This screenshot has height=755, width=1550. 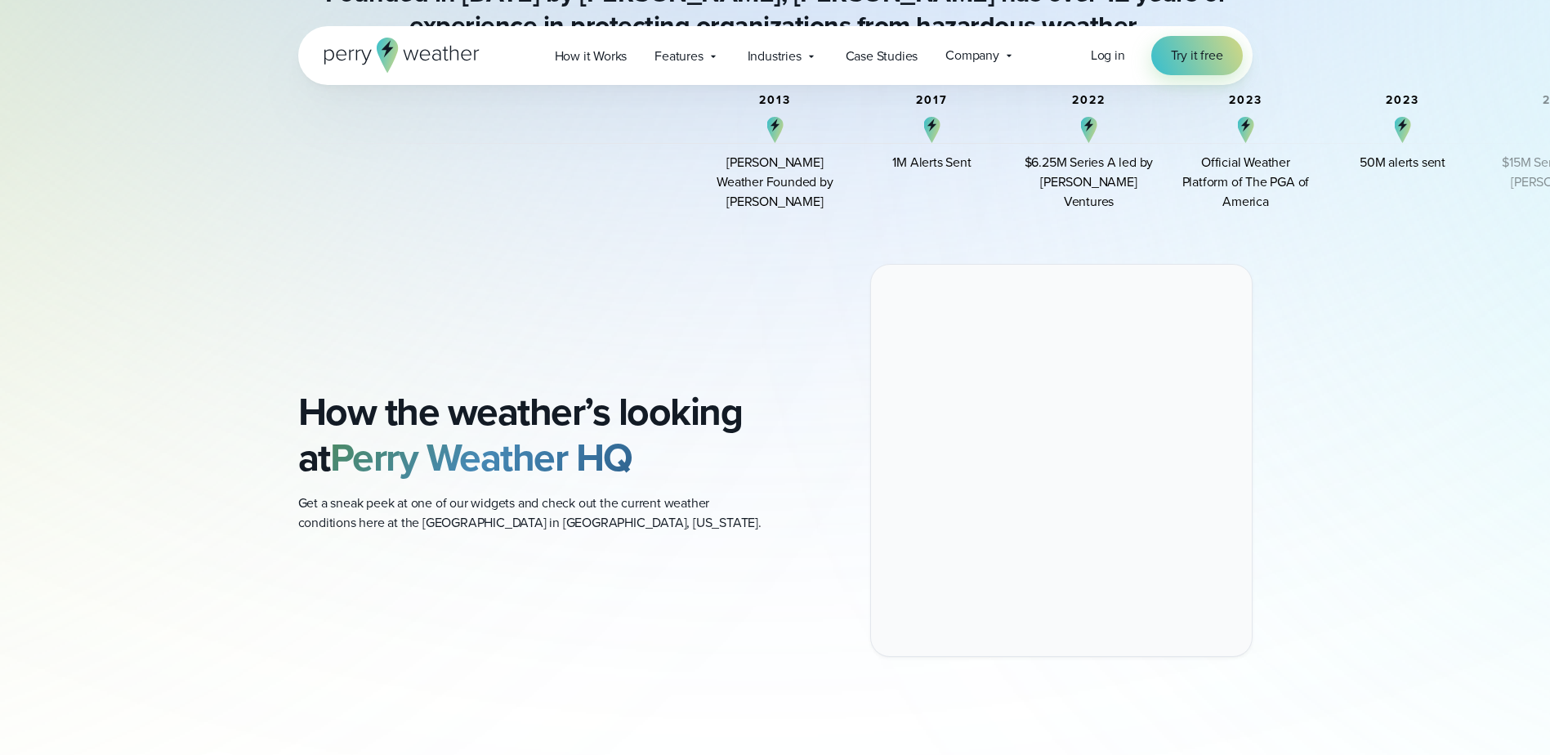 What do you see at coordinates (481, 457) in the screenshot?
I see `strong: Perry Weather HQ` at bounding box center [481, 457].